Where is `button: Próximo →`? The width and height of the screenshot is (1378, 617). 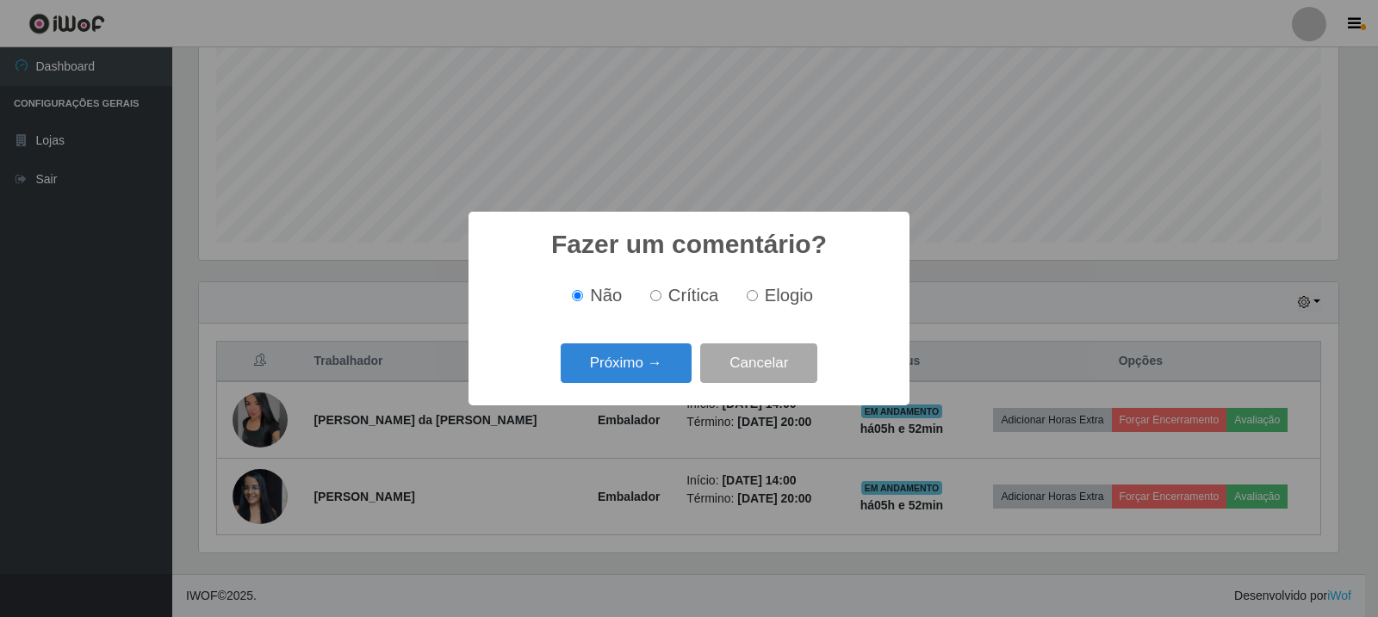
button: Próximo → is located at coordinates (626, 363).